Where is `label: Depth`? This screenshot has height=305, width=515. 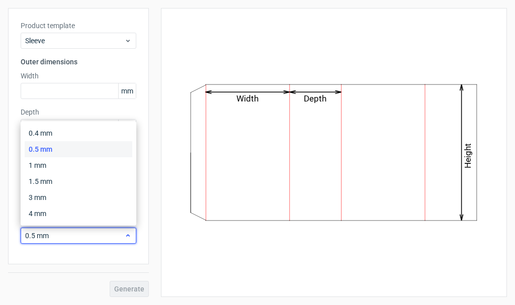 label: Depth is located at coordinates (78, 112).